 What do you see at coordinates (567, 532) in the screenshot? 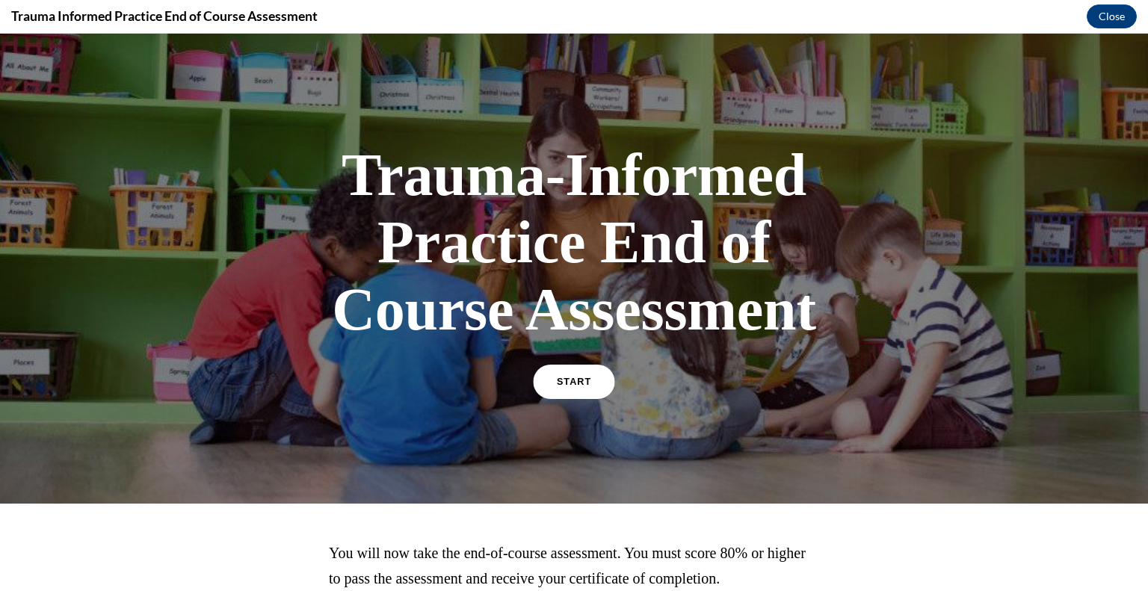
I see `span: You will now take the end-of-course assessment. You must score 80% or higher to pass the assessme...` at bounding box center [567, 532].